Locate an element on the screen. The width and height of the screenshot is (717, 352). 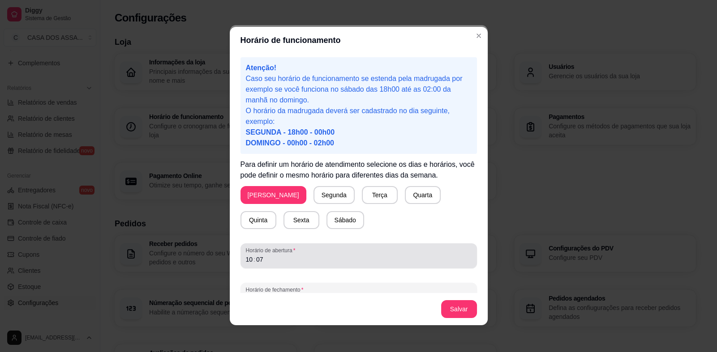
span: Horário de fechamento is located at coordinates (359, 290).